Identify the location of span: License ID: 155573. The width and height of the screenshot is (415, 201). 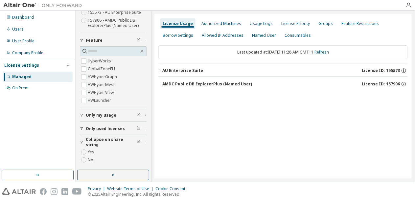
(381, 71).